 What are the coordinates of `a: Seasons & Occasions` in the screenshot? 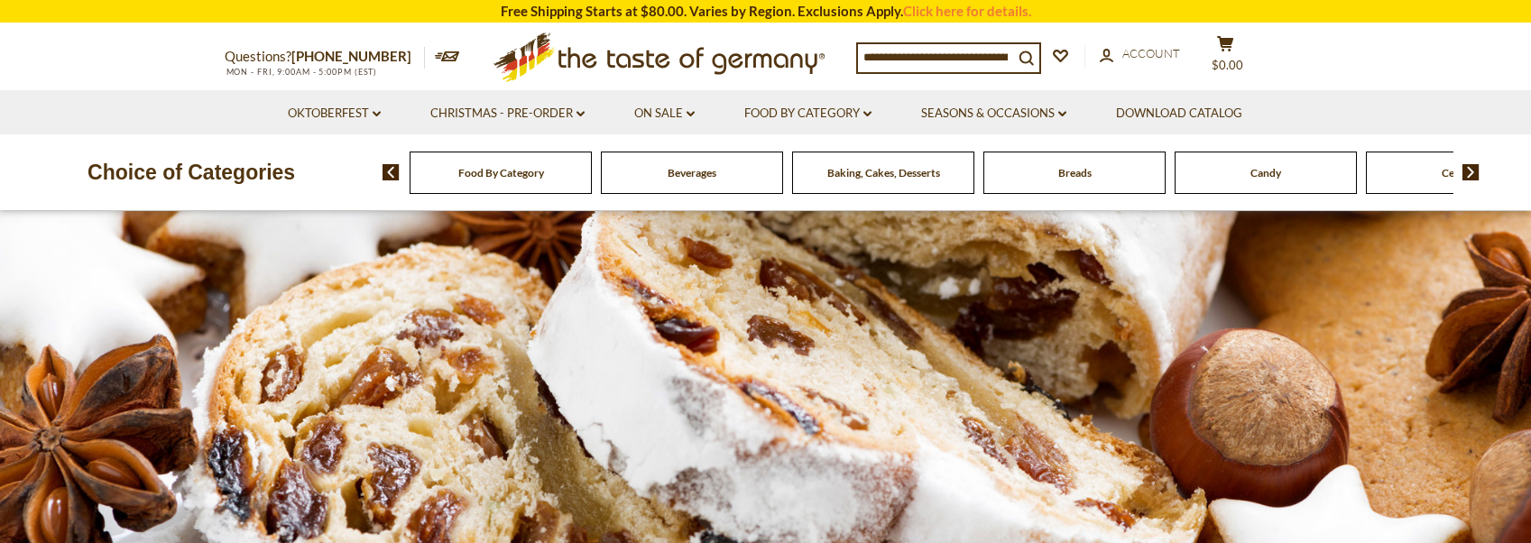 It's located at (993, 114).